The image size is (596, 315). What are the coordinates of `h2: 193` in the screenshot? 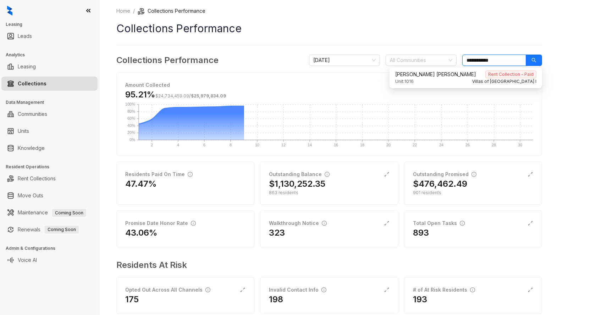 It's located at (420, 300).